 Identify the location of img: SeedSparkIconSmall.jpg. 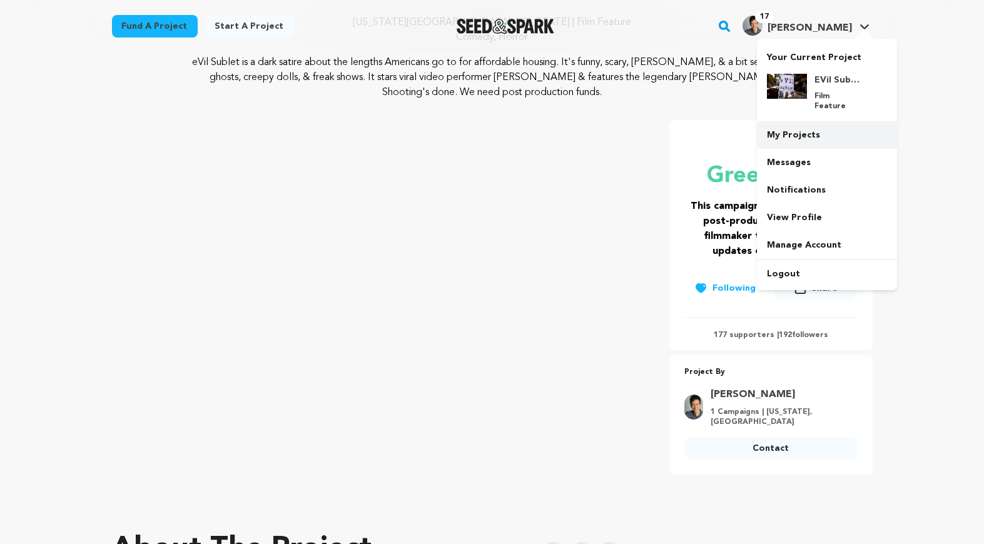
(787, 86).